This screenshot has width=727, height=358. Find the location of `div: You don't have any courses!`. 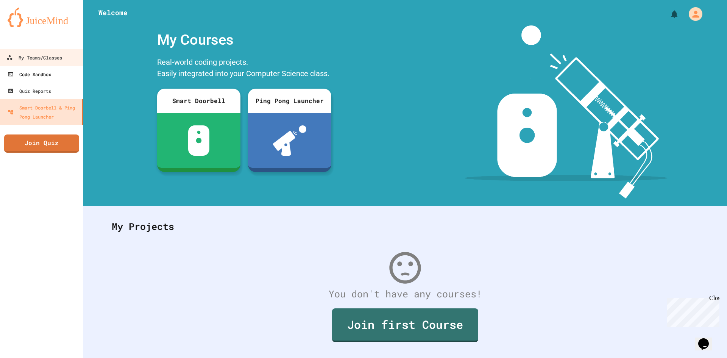

div: You don't have any courses! is located at coordinates (405, 294).